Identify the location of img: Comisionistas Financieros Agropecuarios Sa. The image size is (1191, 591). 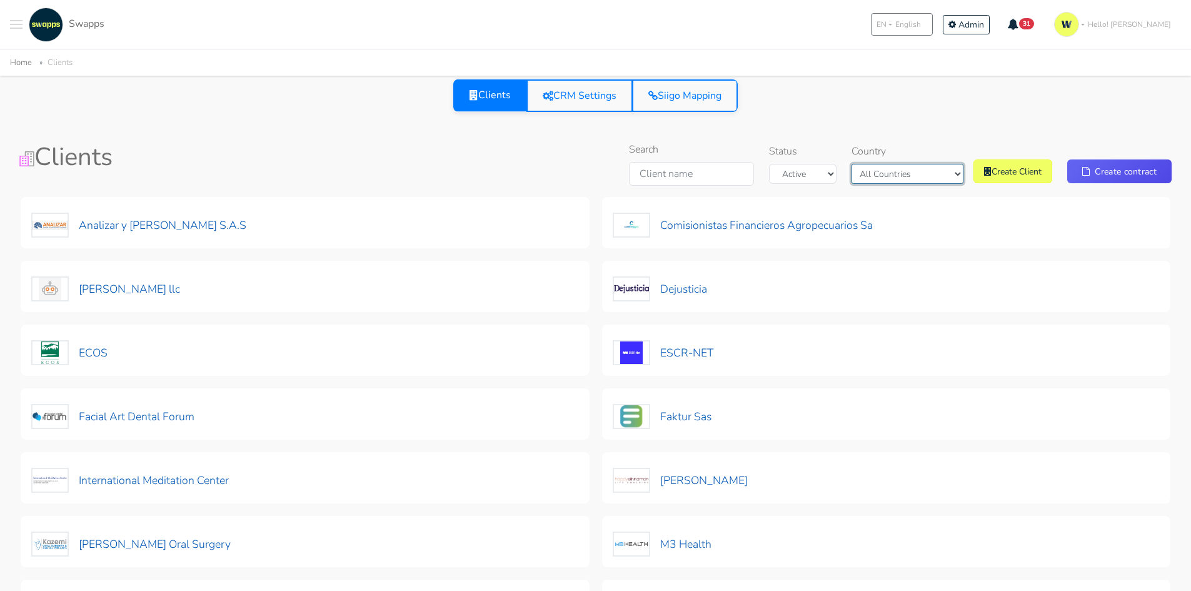
(631, 225).